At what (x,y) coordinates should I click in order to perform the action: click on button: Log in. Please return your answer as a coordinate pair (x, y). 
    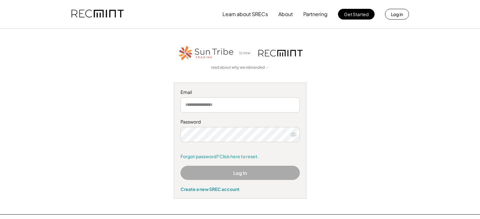
    Looking at the image, I should click on (397, 14).